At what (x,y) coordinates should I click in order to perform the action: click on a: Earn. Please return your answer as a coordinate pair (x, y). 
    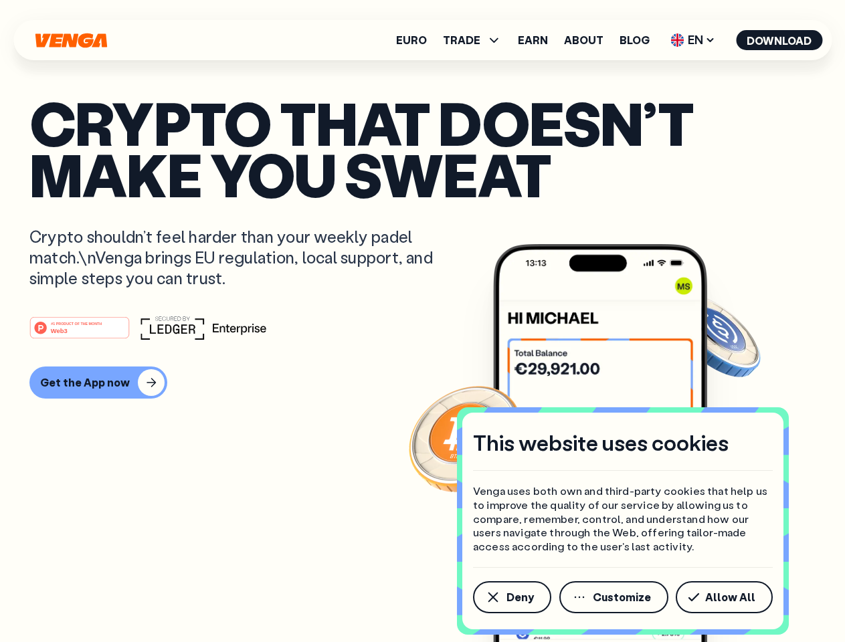
    Looking at the image, I should click on (532, 40).